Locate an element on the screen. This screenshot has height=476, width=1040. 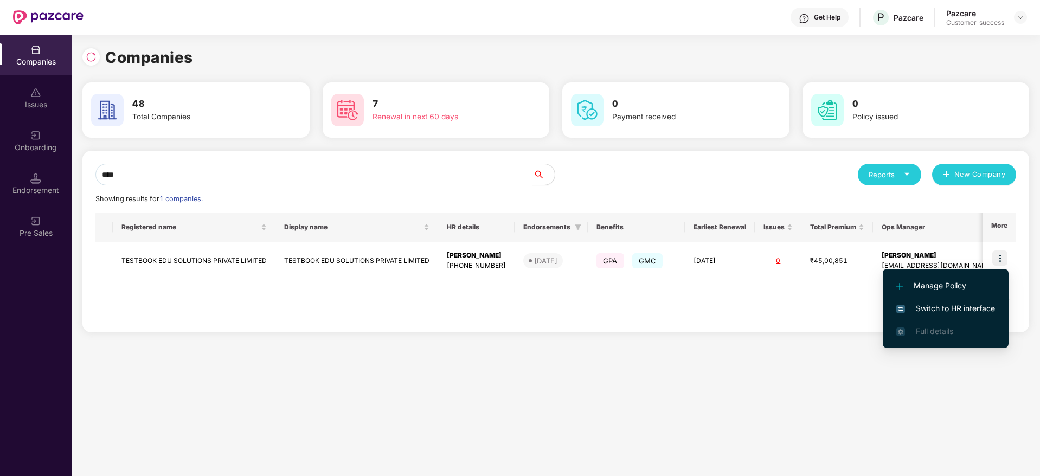
span: Registered name is located at coordinates (190, 227).